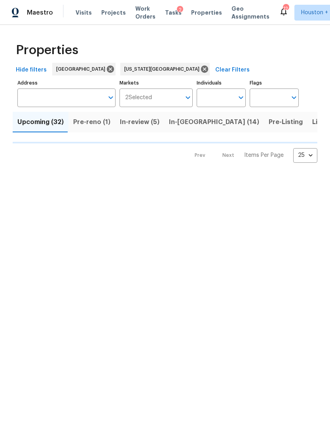  I want to click on nav: Pagination Navigation, so click(252, 155).